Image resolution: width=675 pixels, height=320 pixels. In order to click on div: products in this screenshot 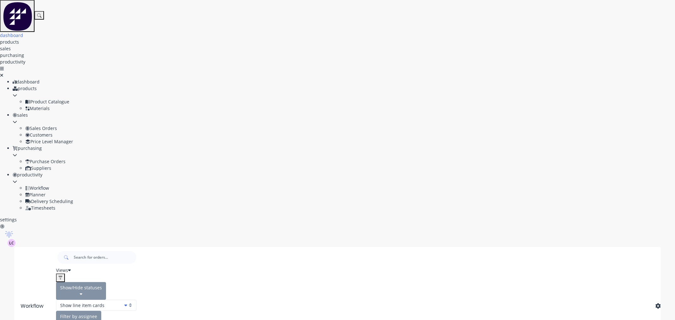, I will do `click(344, 88)`.